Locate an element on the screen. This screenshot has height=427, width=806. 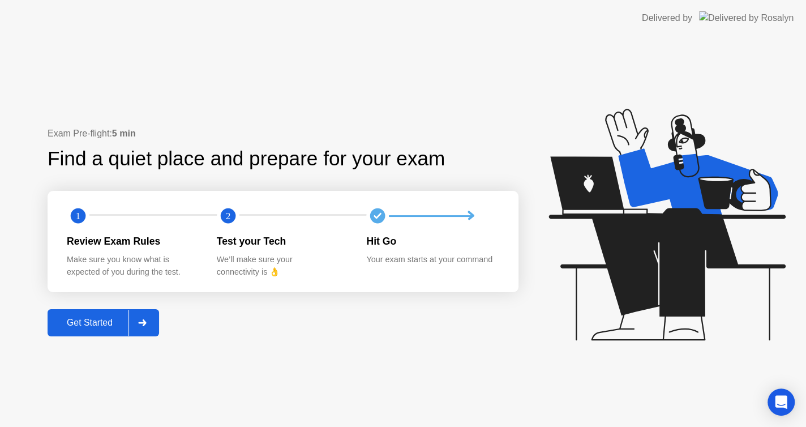
div: Test your Tech is located at coordinates (282, 241).